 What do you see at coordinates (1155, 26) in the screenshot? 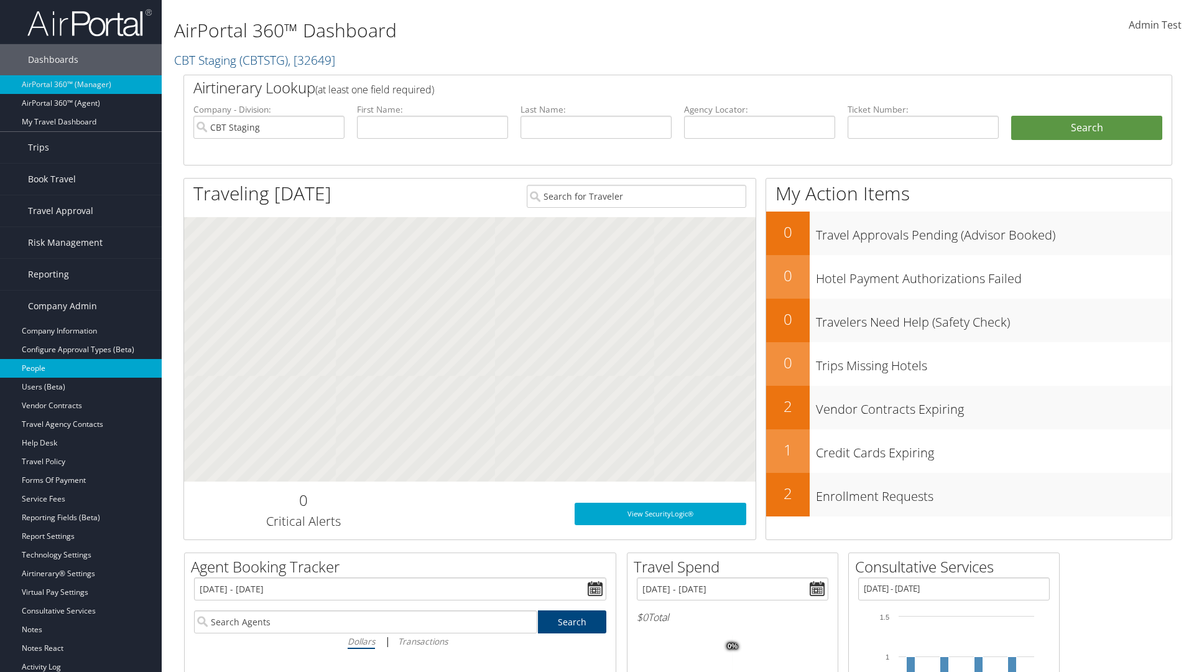
I see `a: Admin Test` at bounding box center [1155, 26].